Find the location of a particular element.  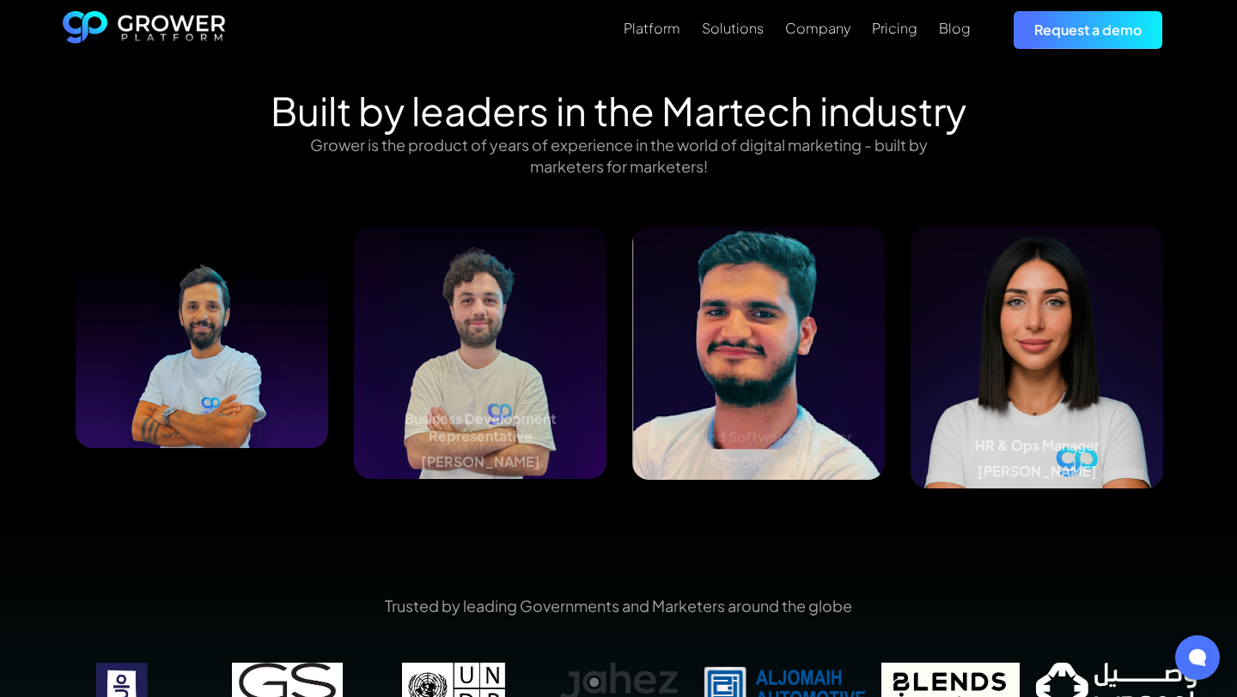

h5: HR & Ops Manager is located at coordinates (1037, 446).